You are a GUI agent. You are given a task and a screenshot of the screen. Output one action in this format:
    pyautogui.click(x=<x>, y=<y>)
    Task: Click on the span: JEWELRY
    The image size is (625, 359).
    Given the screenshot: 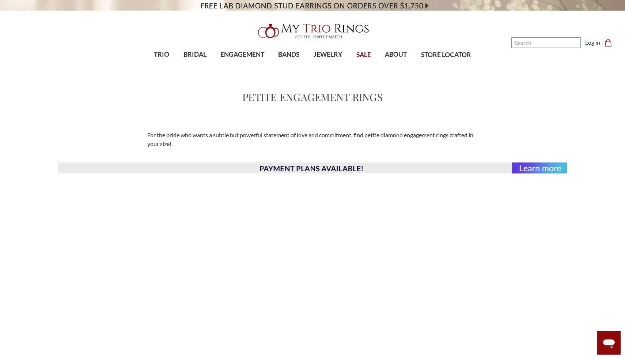 What is the action you would take?
    pyautogui.click(x=328, y=54)
    